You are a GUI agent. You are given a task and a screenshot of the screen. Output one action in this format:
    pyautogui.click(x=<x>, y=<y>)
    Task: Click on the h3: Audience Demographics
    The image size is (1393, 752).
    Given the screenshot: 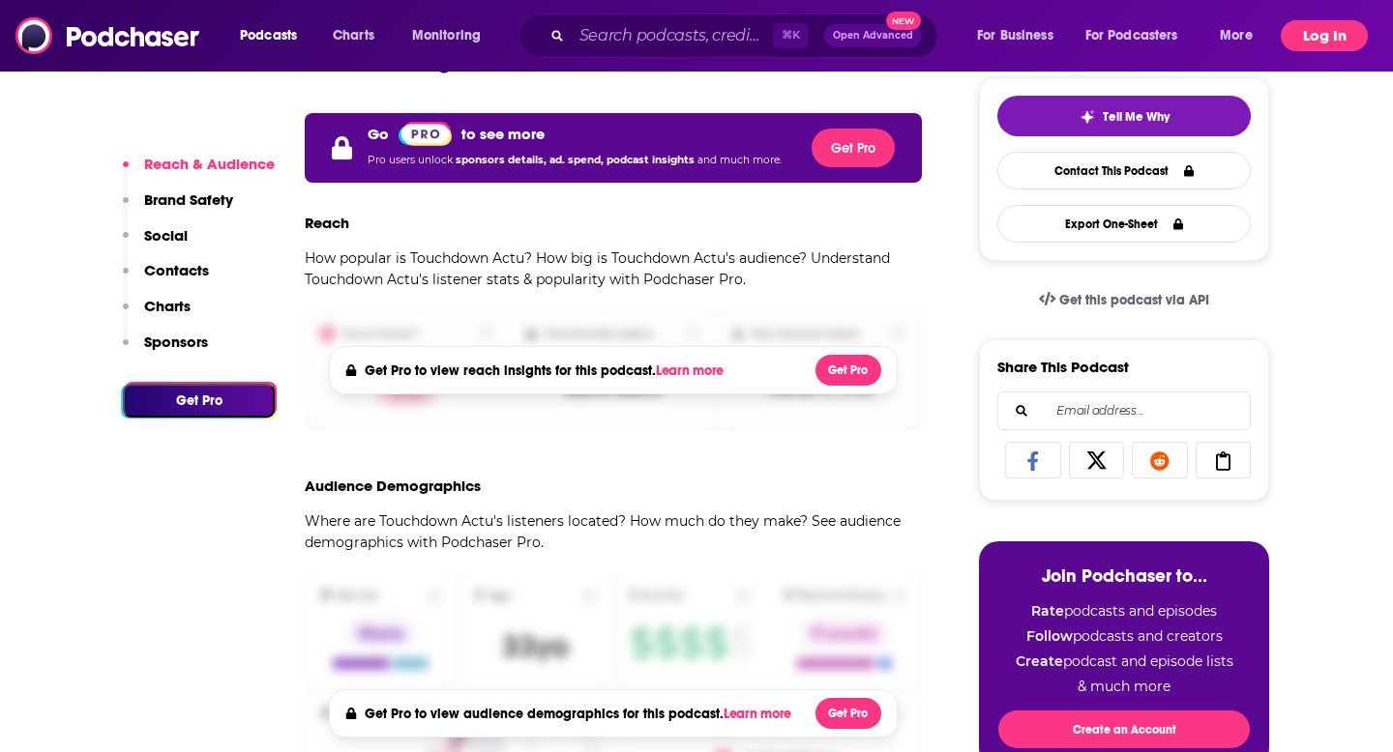 What is the action you would take?
    pyautogui.click(x=393, y=485)
    